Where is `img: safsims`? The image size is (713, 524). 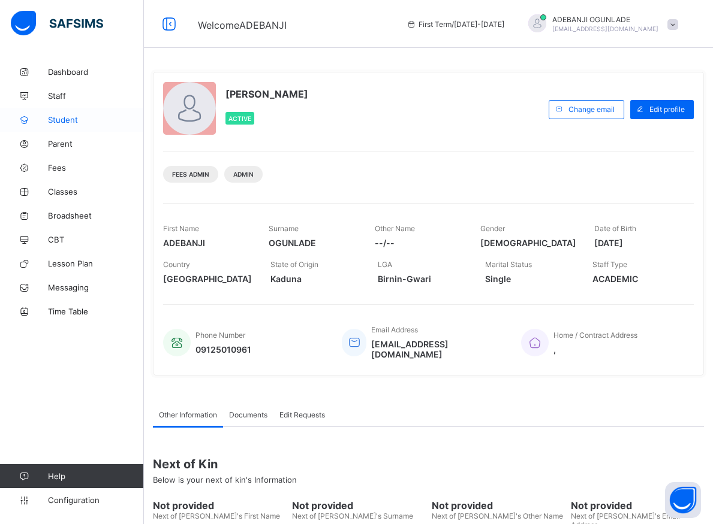
img: safsims is located at coordinates (57, 23).